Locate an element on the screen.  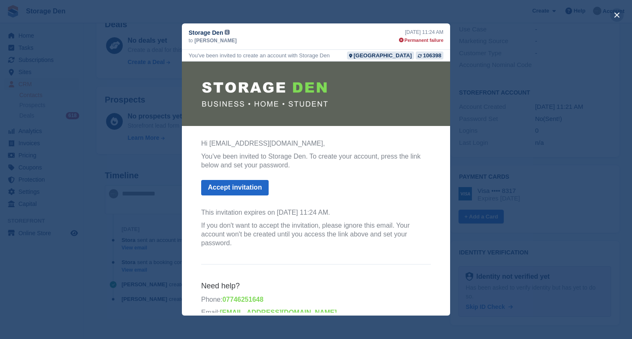
span: to is located at coordinates (191, 41).